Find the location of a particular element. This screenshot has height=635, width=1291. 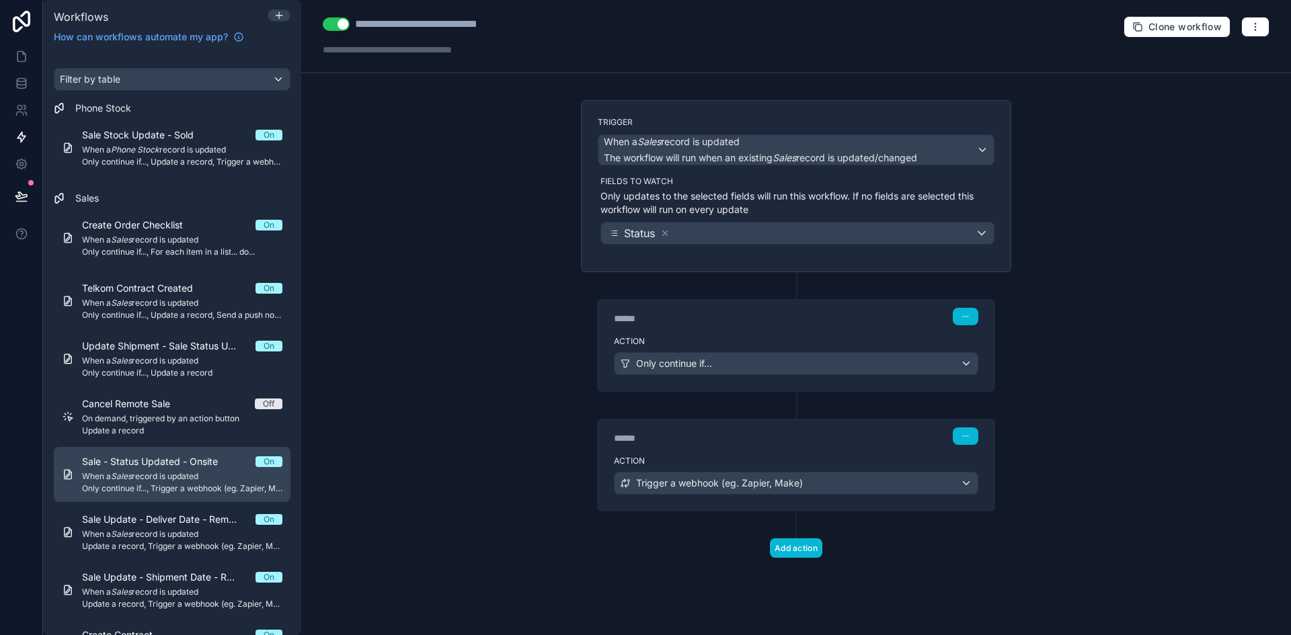

span: Trigger a webhook (eg. Zapier, Make) is located at coordinates (719, 483).